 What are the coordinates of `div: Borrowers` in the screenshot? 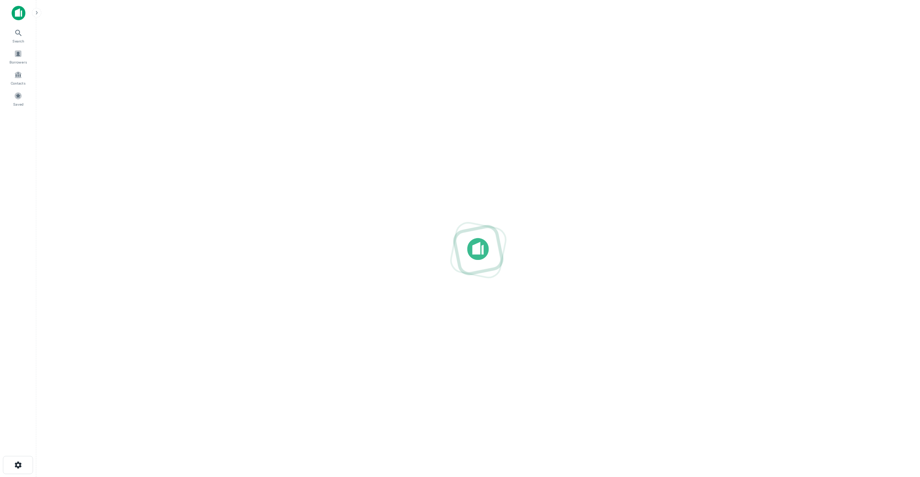 It's located at (18, 57).